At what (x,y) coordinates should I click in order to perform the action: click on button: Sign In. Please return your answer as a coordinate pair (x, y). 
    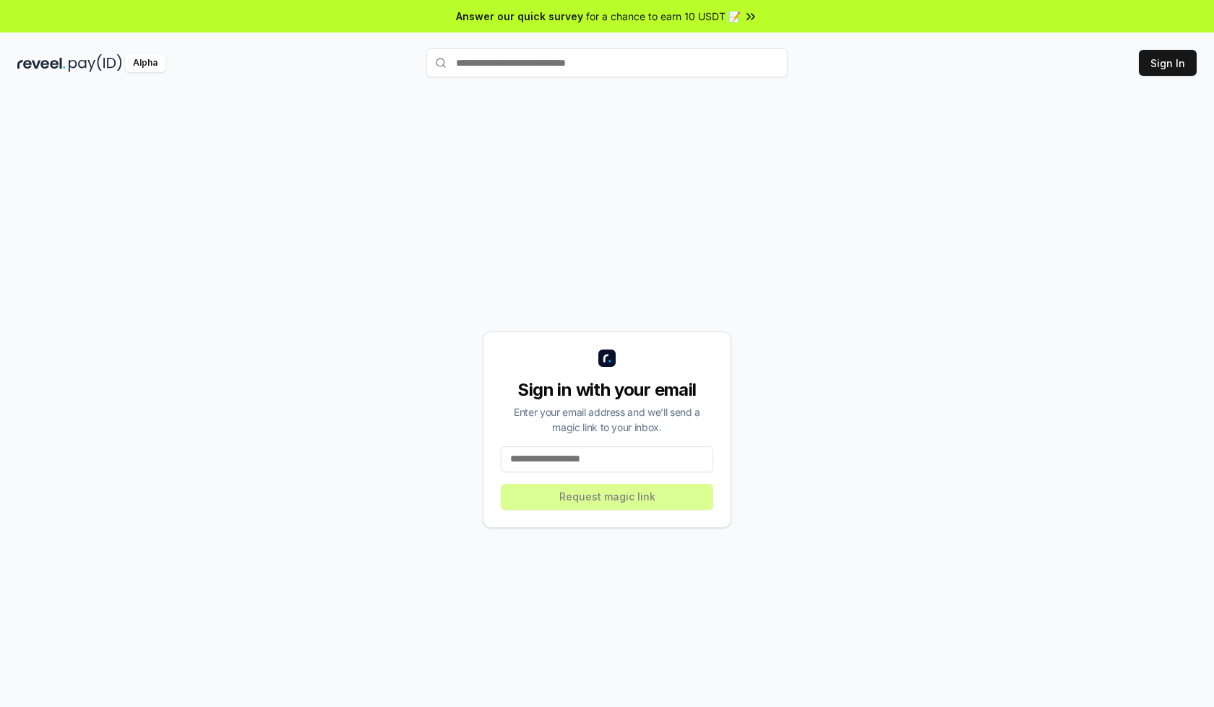
    Looking at the image, I should click on (1168, 63).